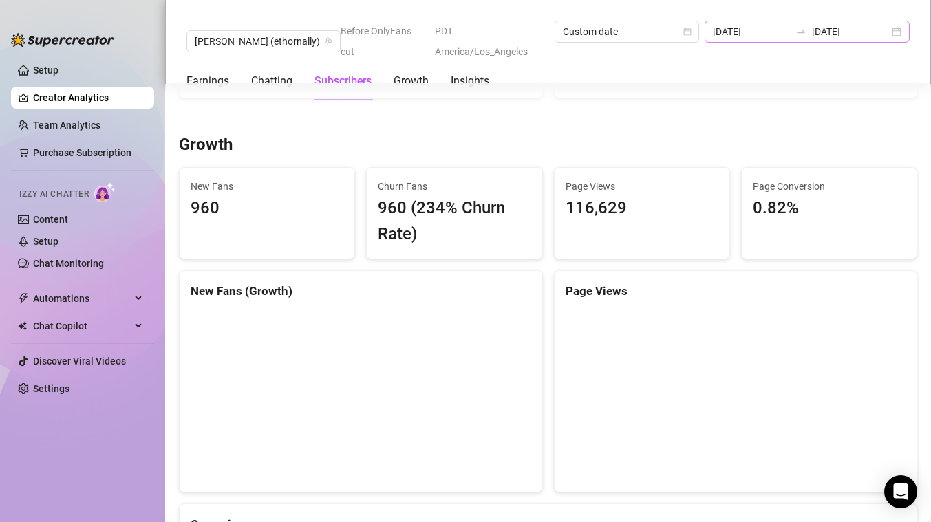 This screenshot has height=522, width=931. Describe the element at coordinates (22, 326) in the screenshot. I see `img: Chat Copilot` at that location.